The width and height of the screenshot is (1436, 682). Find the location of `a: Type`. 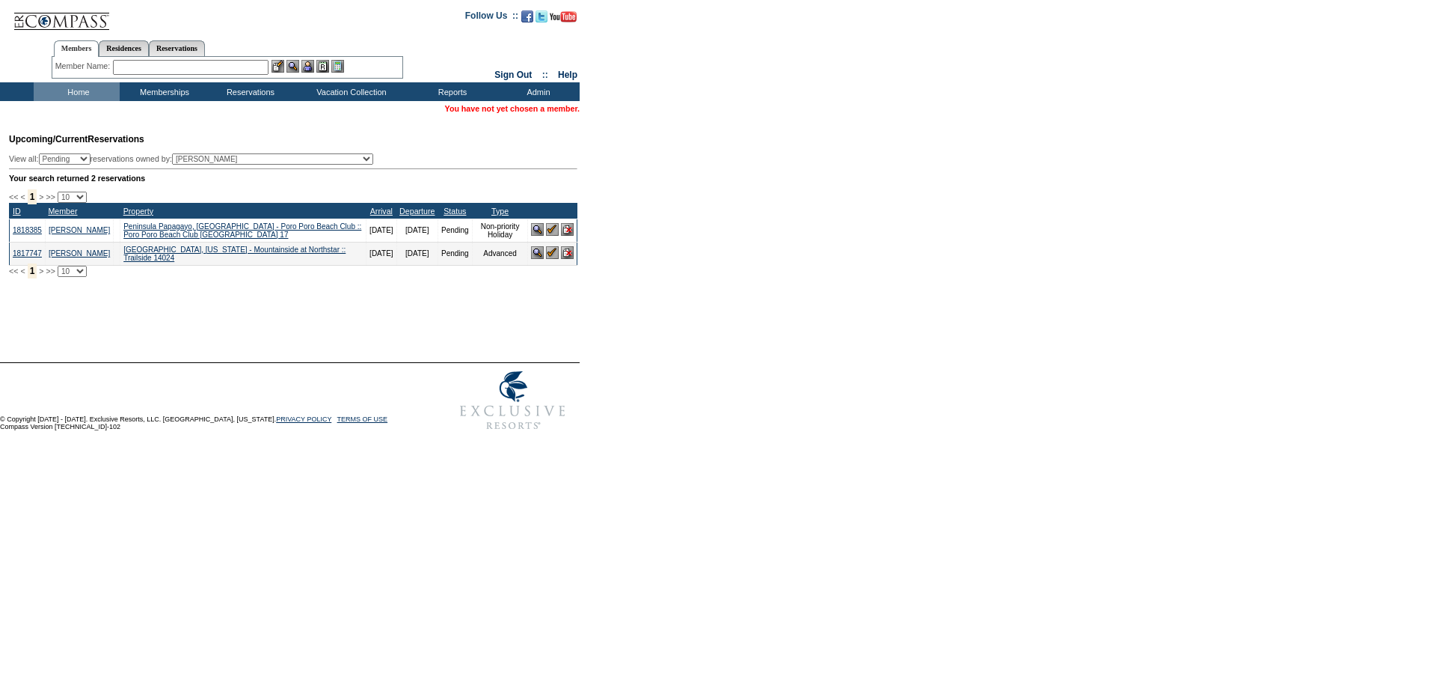

a: Type is located at coordinates (500, 211).